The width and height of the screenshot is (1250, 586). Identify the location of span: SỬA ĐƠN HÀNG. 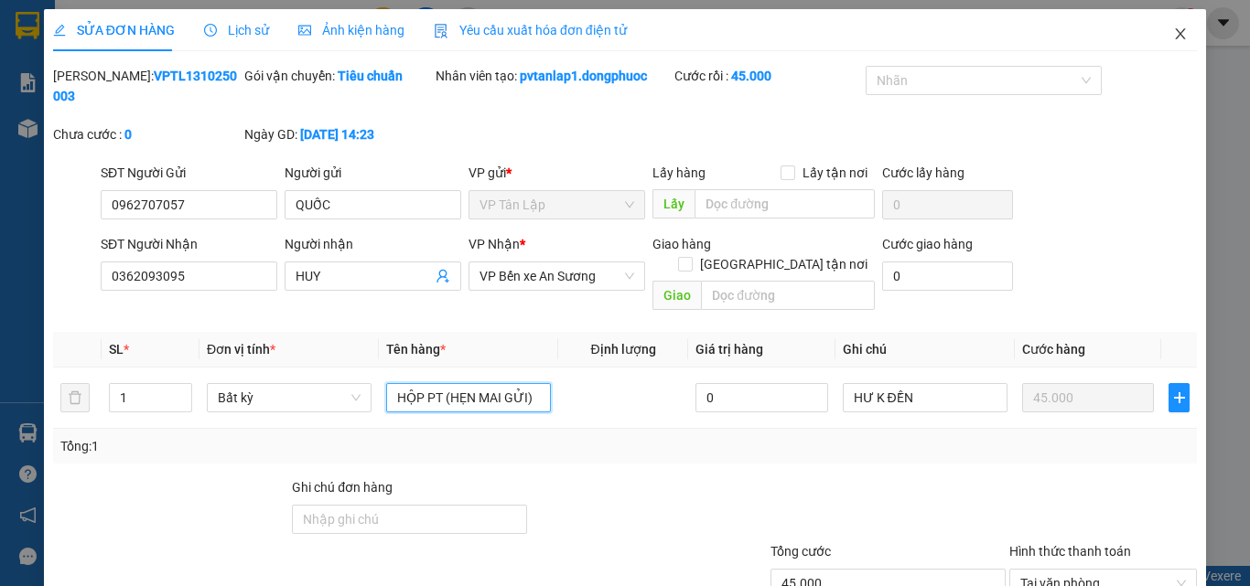
(113, 30).